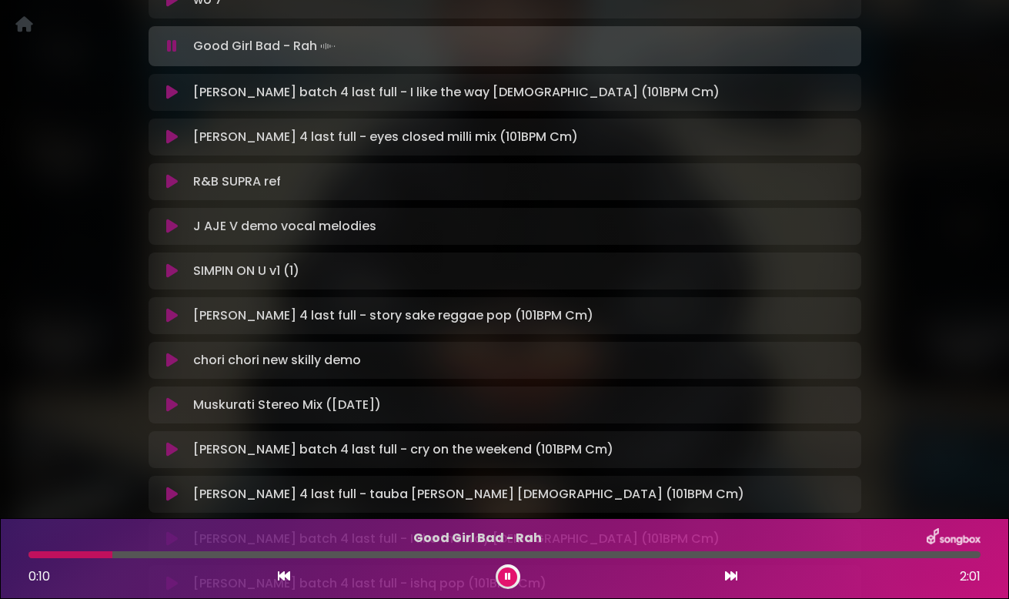 Image resolution: width=1009 pixels, height=599 pixels. I want to click on img: songbox-logo-white.png, so click(954, 538).